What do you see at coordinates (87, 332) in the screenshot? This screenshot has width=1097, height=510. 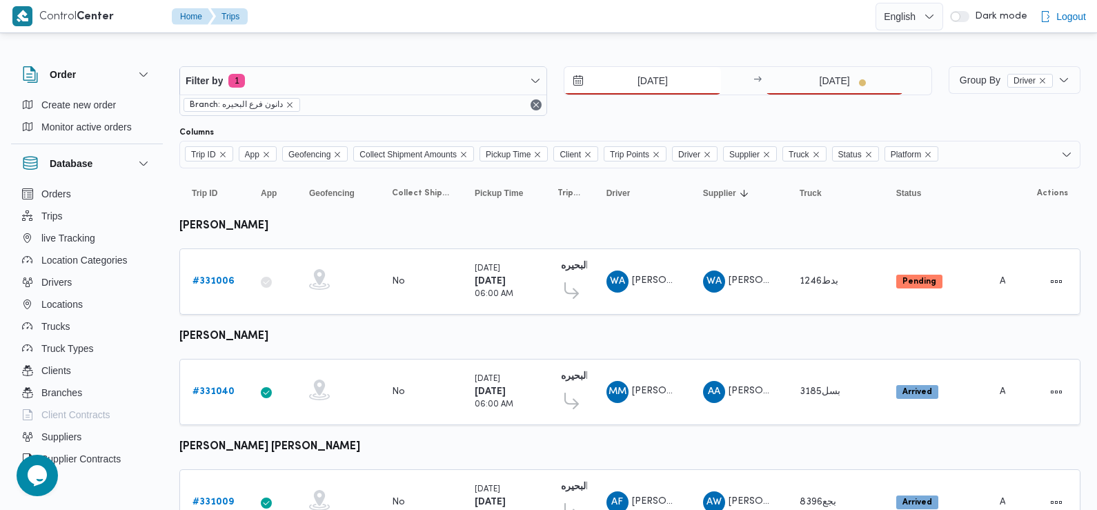 I see `div: Database` at bounding box center [87, 332].